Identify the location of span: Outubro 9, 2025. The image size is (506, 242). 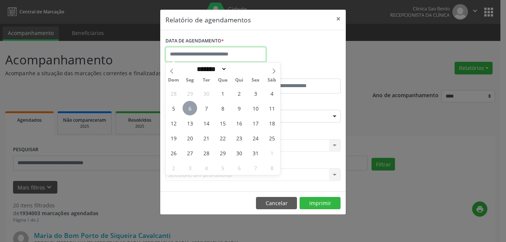
(239, 108).